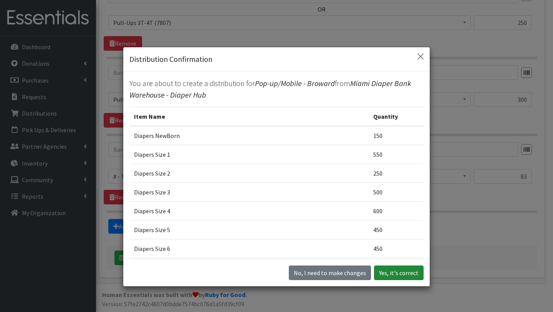  Describe the element at coordinates (330, 273) in the screenshot. I see `button: No I need to make changes` at that location.